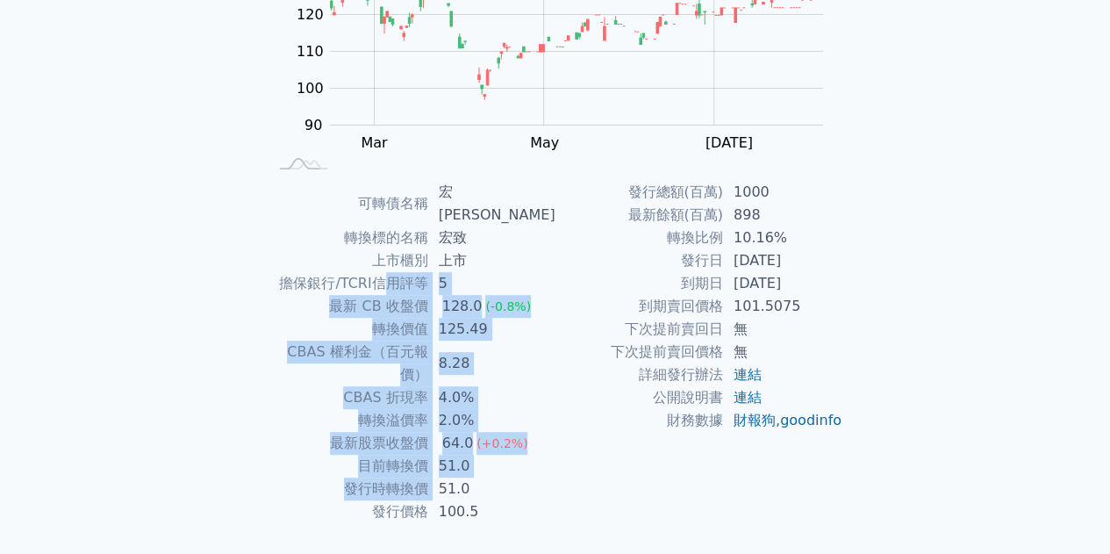 This screenshot has width=1110, height=554. Describe the element at coordinates (754, 419) in the screenshot. I see `a: 財報狗` at that location.